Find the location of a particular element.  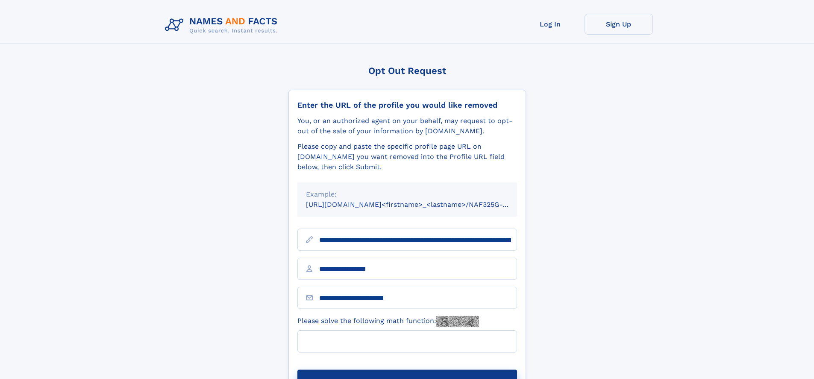

div: Enter the URL of the profile you would like removed is located at coordinates (407, 105).